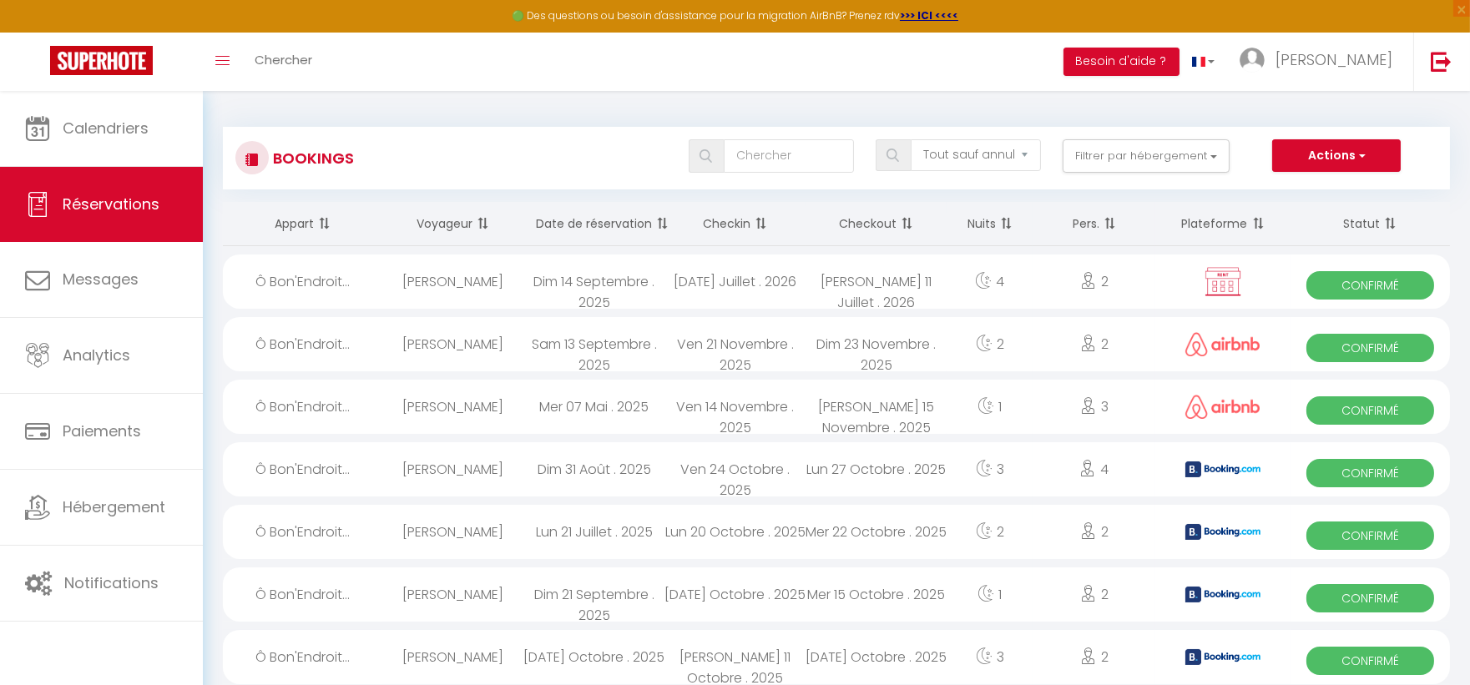 Image resolution: width=1470 pixels, height=685 pixels. Describe the element at coordinates (1370, 224) in the screenshot. I see `th: Sort by status` at that location.